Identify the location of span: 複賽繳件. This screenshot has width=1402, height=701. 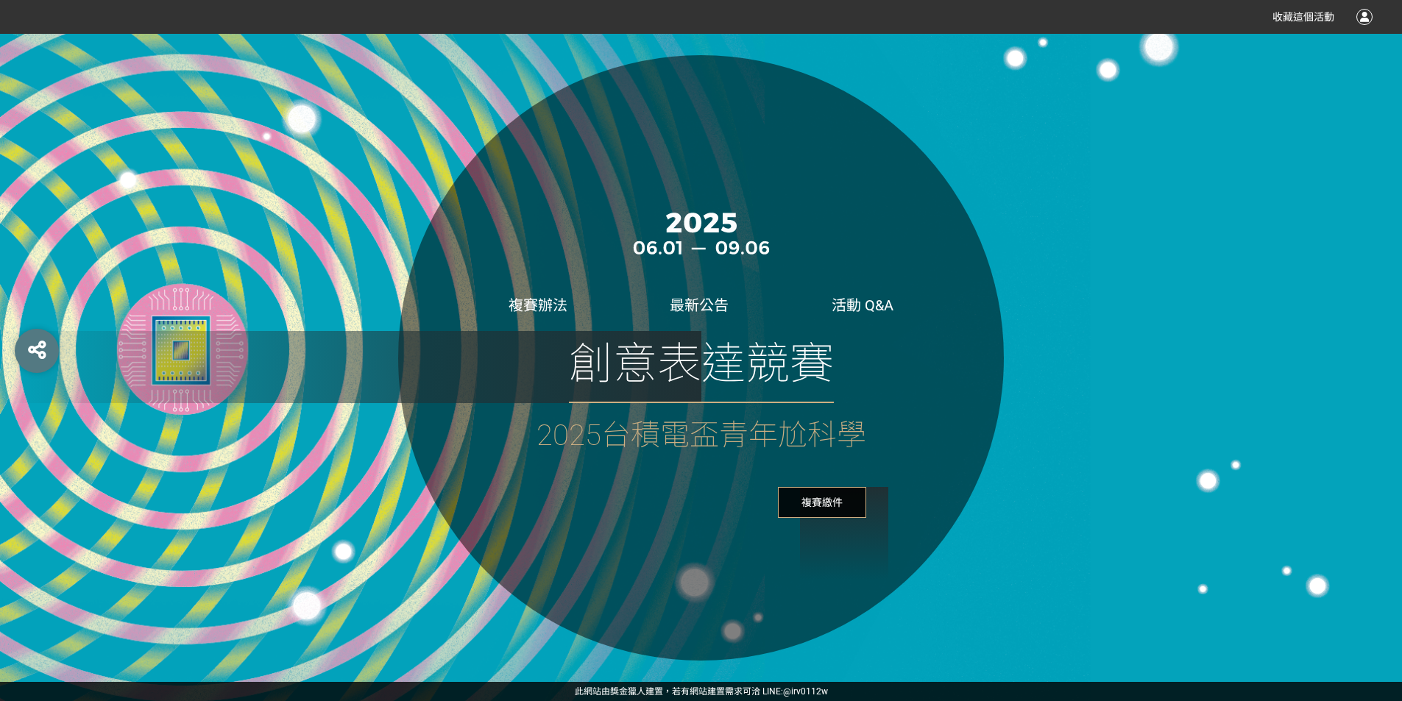
(822, 503).